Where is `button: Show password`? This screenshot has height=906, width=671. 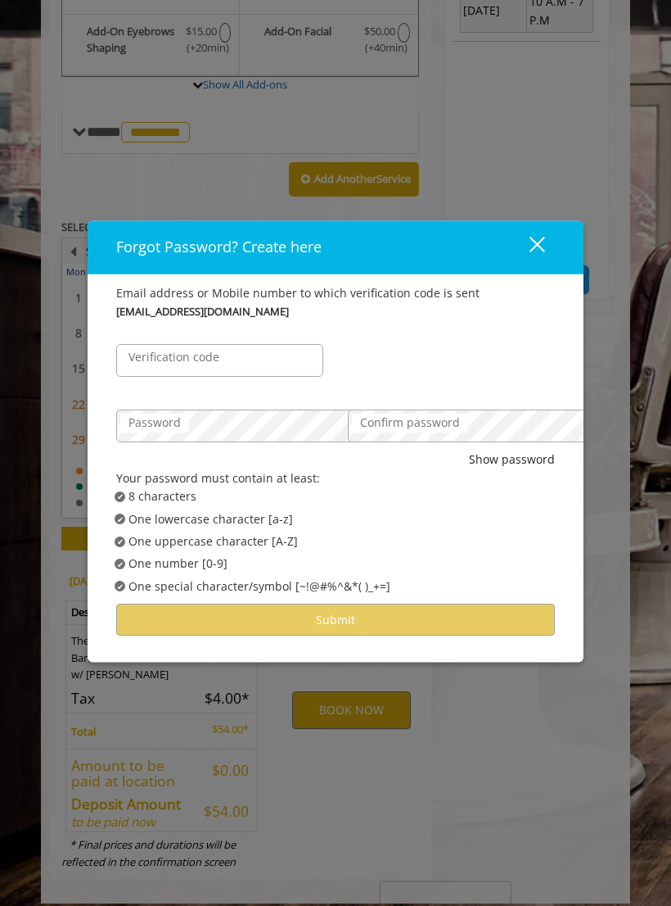
button: Show password is located at coordinates (512, 460).